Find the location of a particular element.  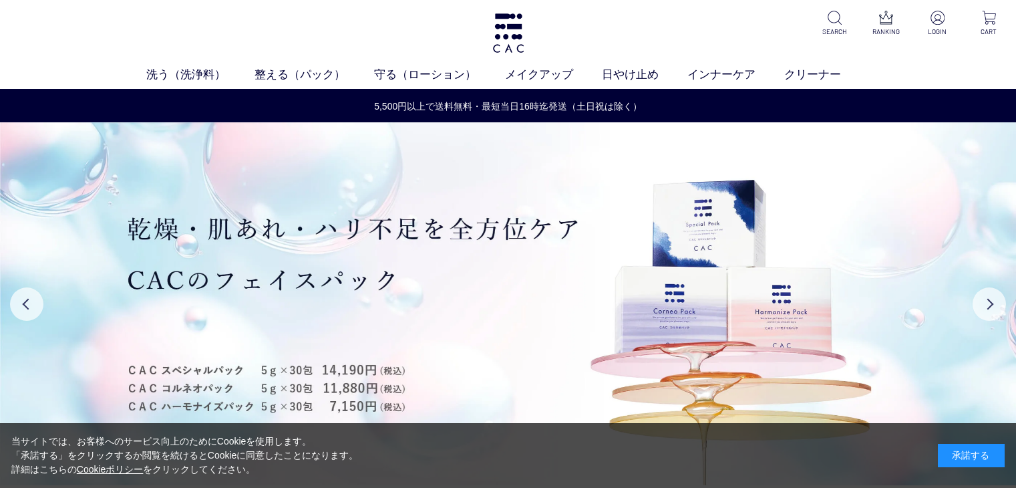

a: メイクアップ is located at coordinates (553, 75).